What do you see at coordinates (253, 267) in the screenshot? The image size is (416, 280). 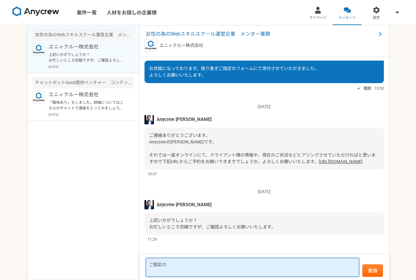 I see `textarea: ご指定の` at bounding box center [253, 267].